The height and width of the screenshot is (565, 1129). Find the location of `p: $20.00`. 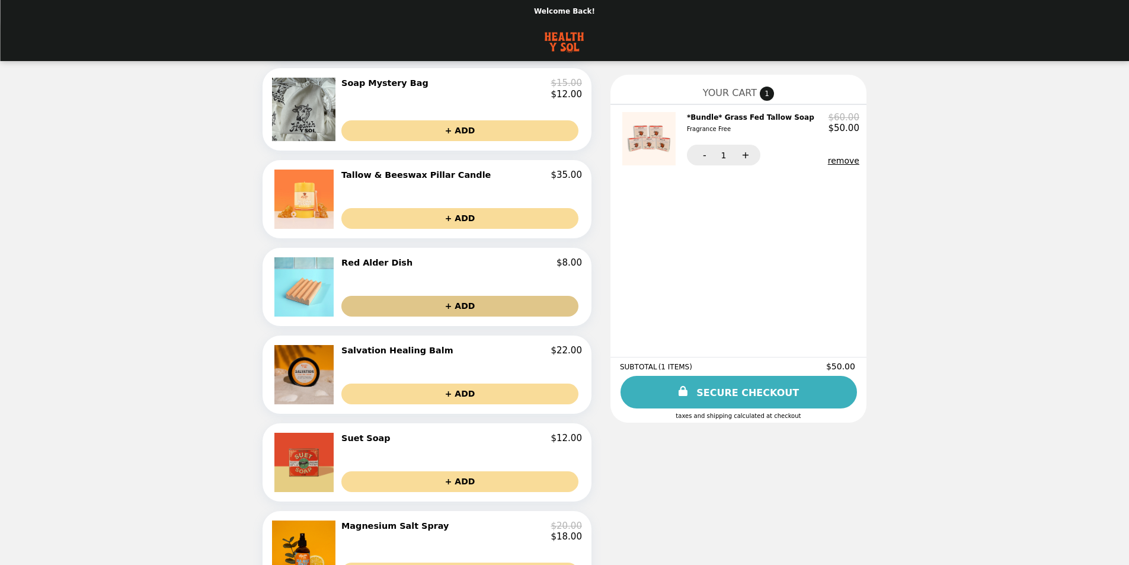

p: $20.00 is located at coordinates (566, 526).